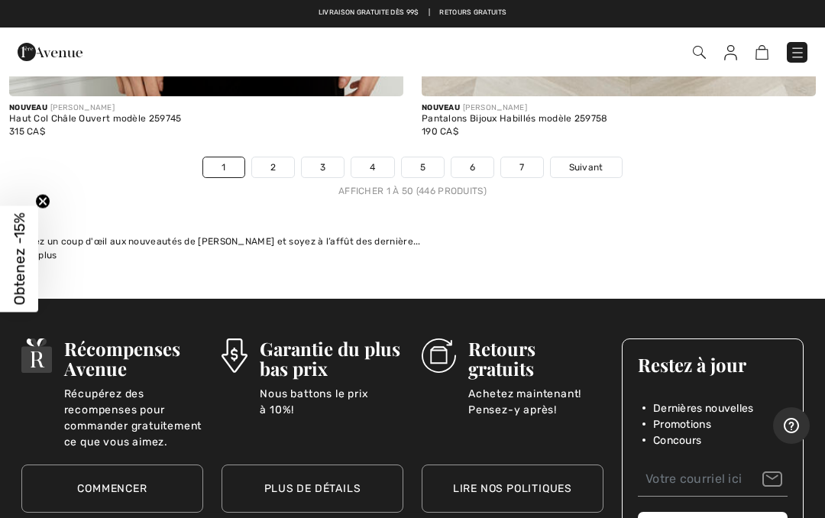 The image size is (825, 518). What do you see at coordinates (713, 479) in the screenshot?
I see `input: Votre courriel ici` at bounding box center [713, 479].